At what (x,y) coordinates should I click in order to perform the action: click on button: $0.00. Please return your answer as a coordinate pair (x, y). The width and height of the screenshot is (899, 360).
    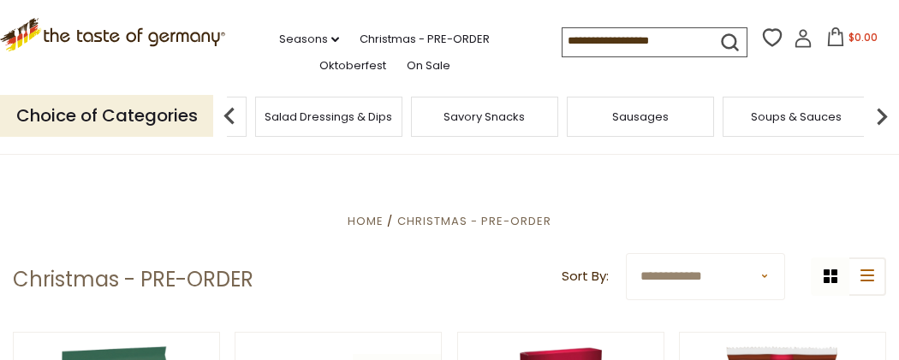
    Looking at the image, I should click on (852, 40).